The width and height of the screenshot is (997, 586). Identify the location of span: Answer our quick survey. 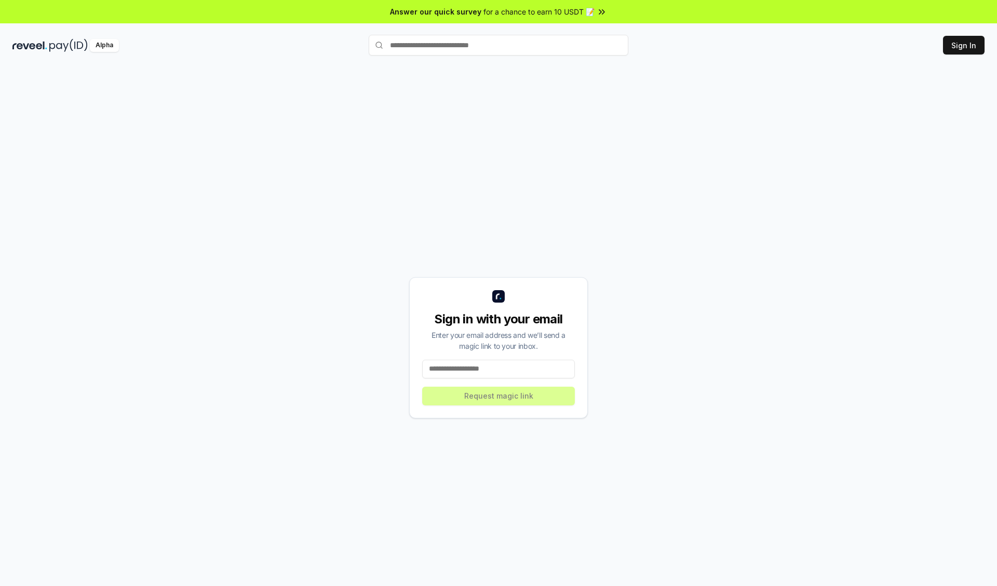
(435, 11).